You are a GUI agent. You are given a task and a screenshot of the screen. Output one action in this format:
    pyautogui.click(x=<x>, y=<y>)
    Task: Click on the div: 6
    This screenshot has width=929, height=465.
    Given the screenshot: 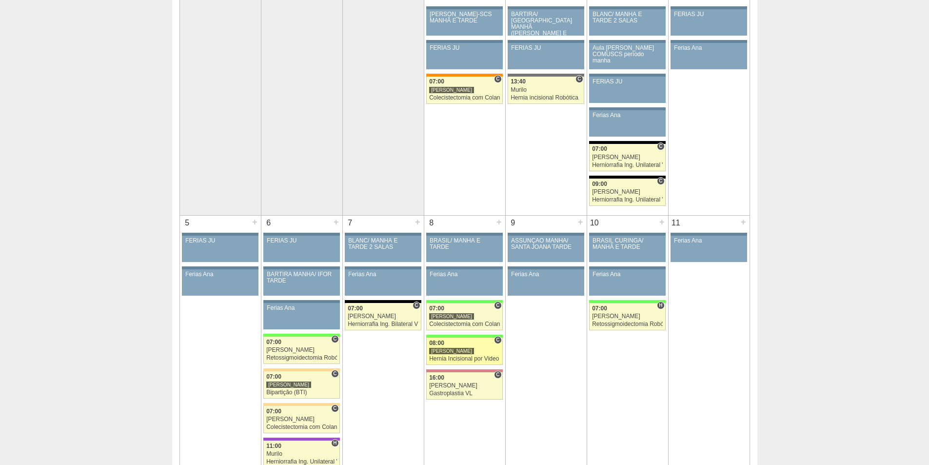 What is the action you would take?
    pyautogui.click(x=269, y=223)
    